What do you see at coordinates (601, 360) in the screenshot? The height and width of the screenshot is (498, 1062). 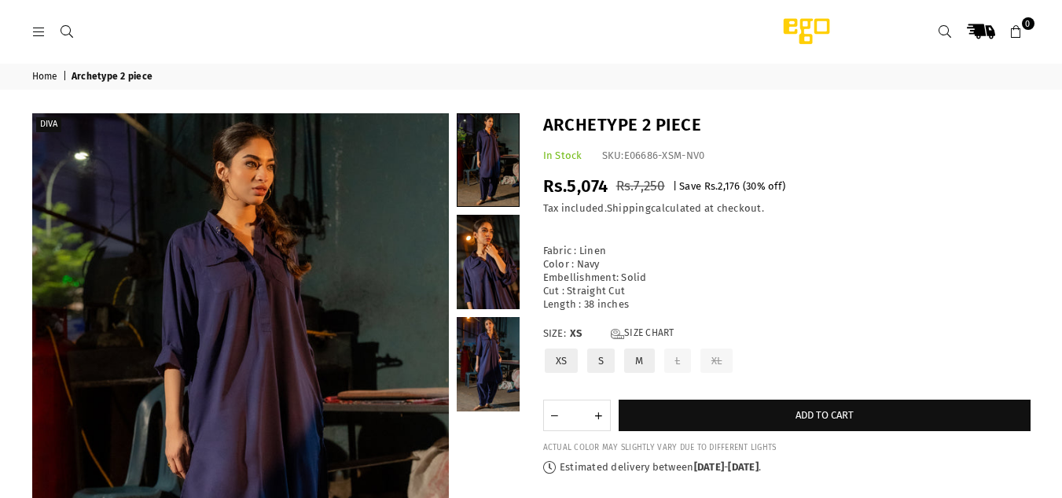 I see `label: S` at bounding box center [601, 360].